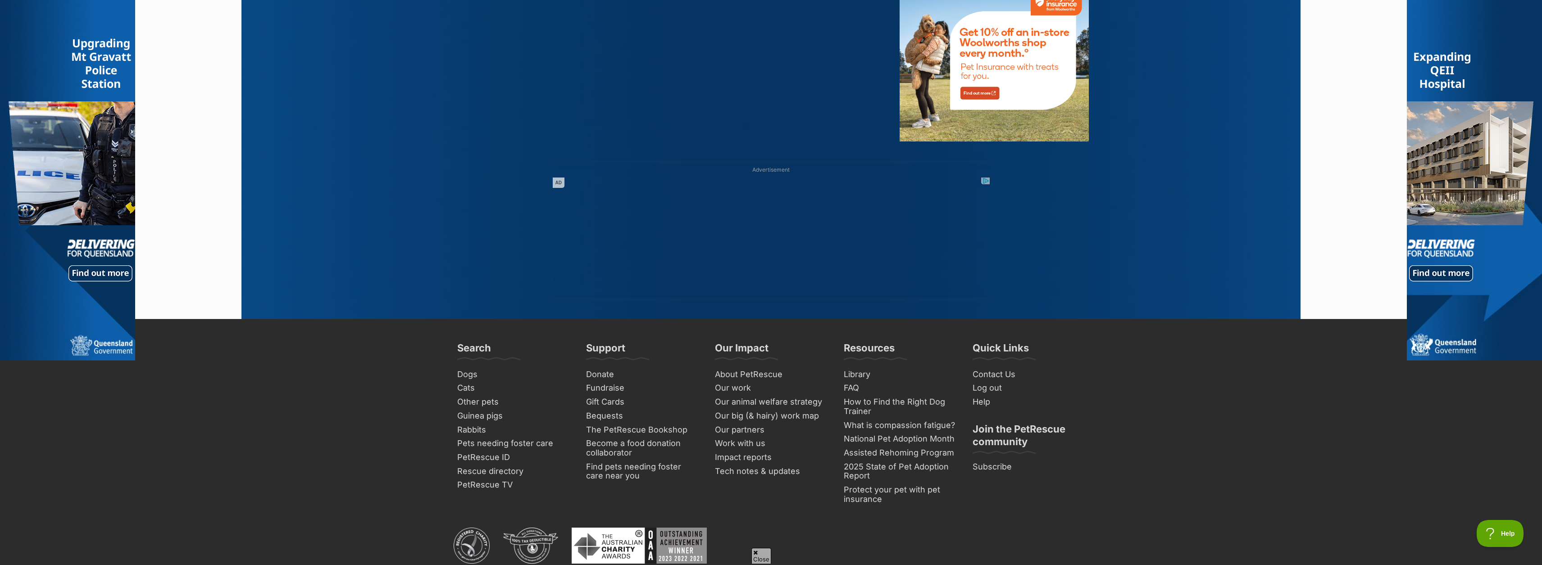 The image size is (1542, 565). I want to click on img: Australian Charity Awards - Outstanding Achievement Winner 2023 - 2022 - 2021, so click(639, 546).